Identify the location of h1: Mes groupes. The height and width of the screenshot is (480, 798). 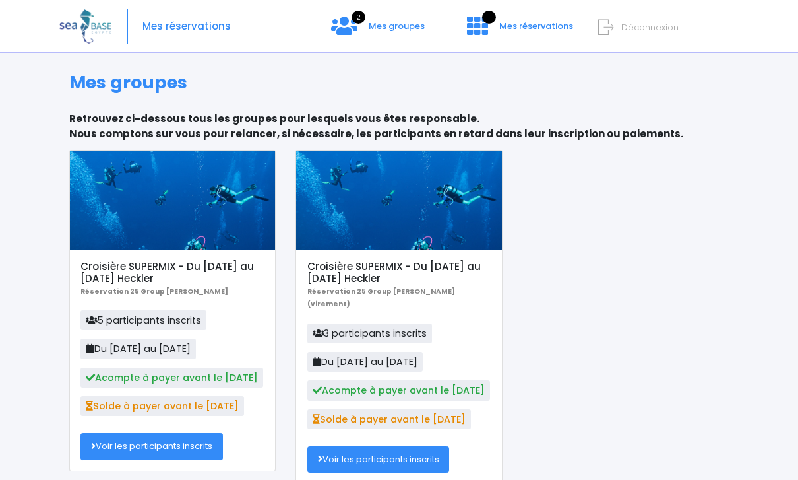
(399, 82).